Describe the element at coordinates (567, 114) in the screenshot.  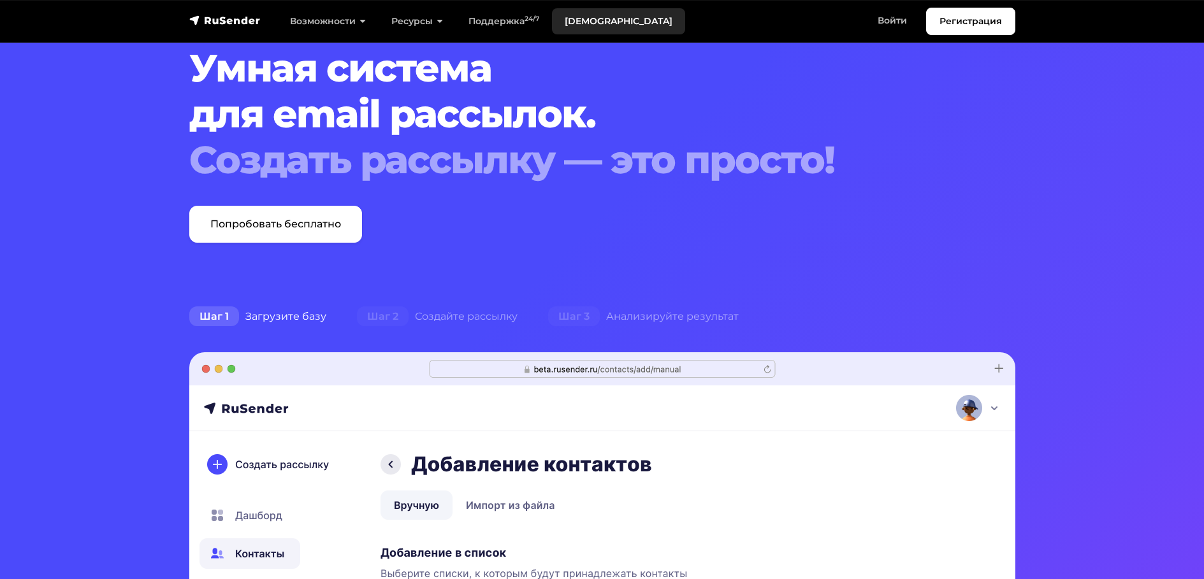
I see `h1: Умная система для email рассылок.` at that location.